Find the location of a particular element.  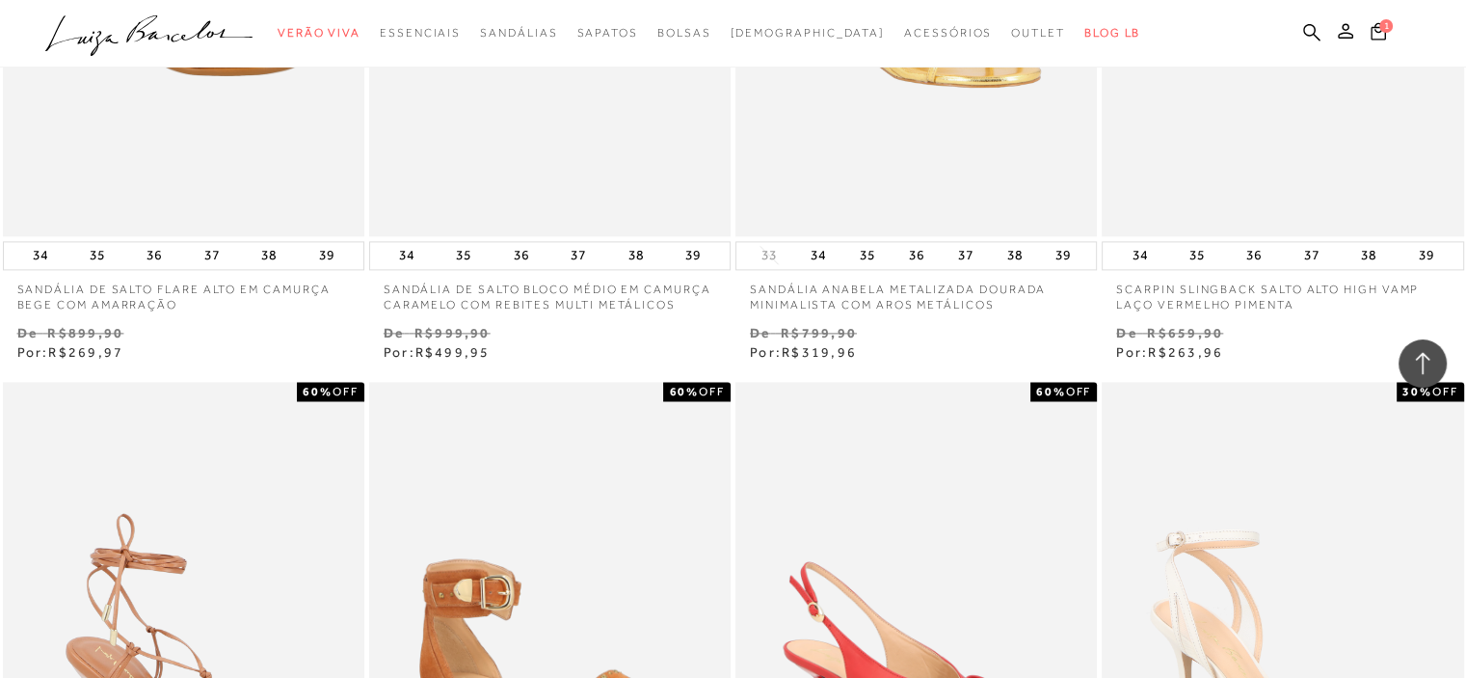

p: SANDÁLIA ANABELA METALIZADA DOURADA MINIMALISTA COM AROS METÁLICOS is located at coordinates (916, 292).